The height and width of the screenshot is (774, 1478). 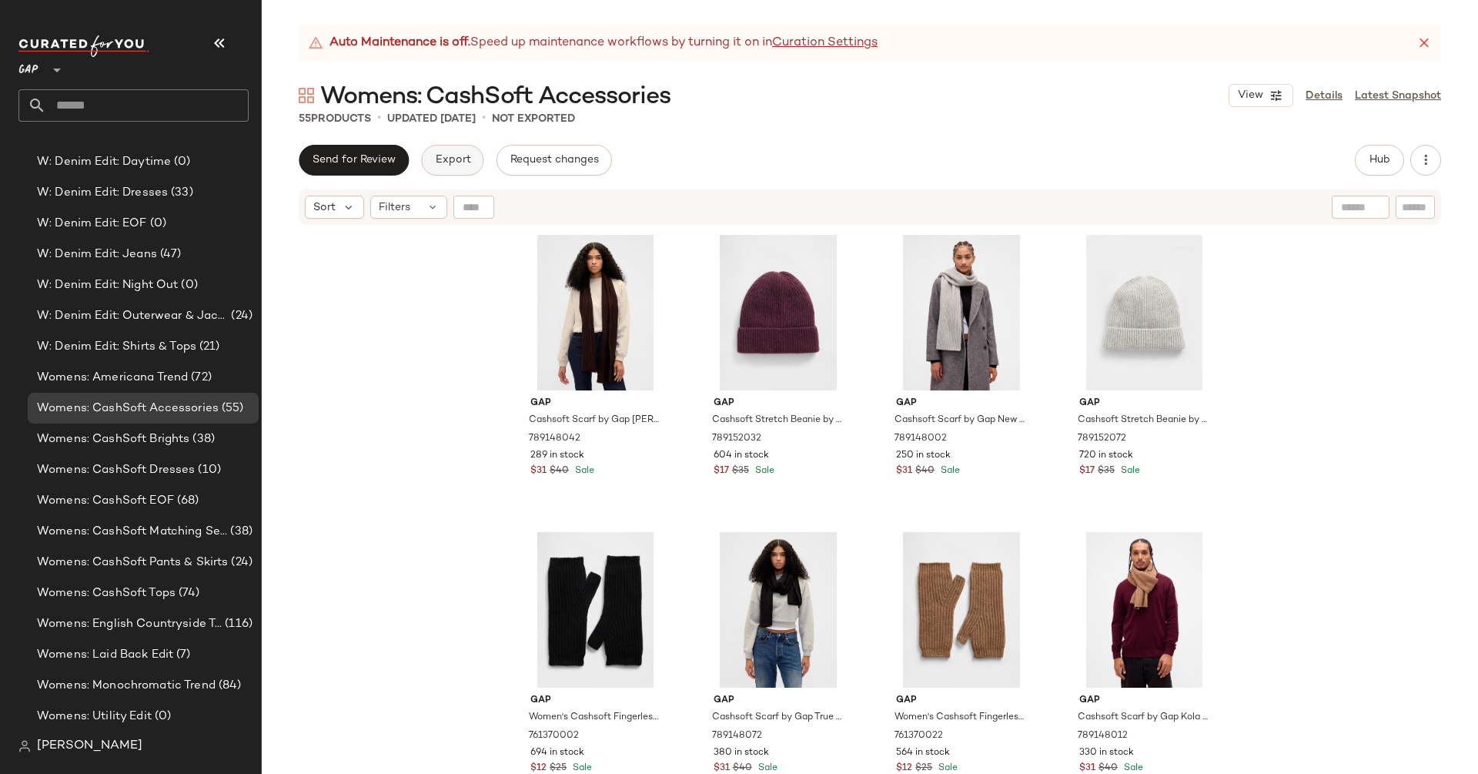 I want to click on span: W: Denim Edit: Dresses, so click(x=102, y=192).